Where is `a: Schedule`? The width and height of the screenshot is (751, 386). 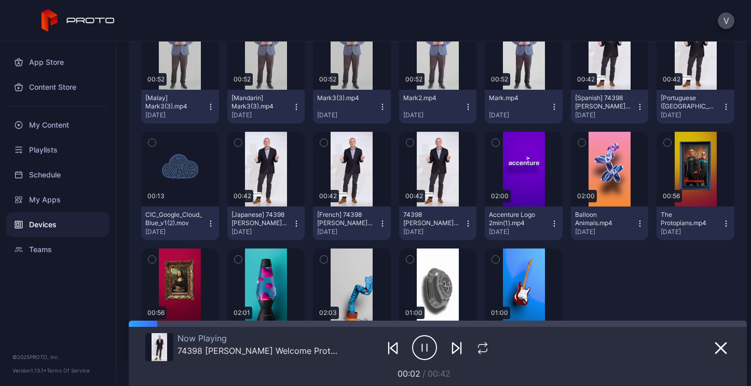
a: Schedule is located at coordinates (58, 175).